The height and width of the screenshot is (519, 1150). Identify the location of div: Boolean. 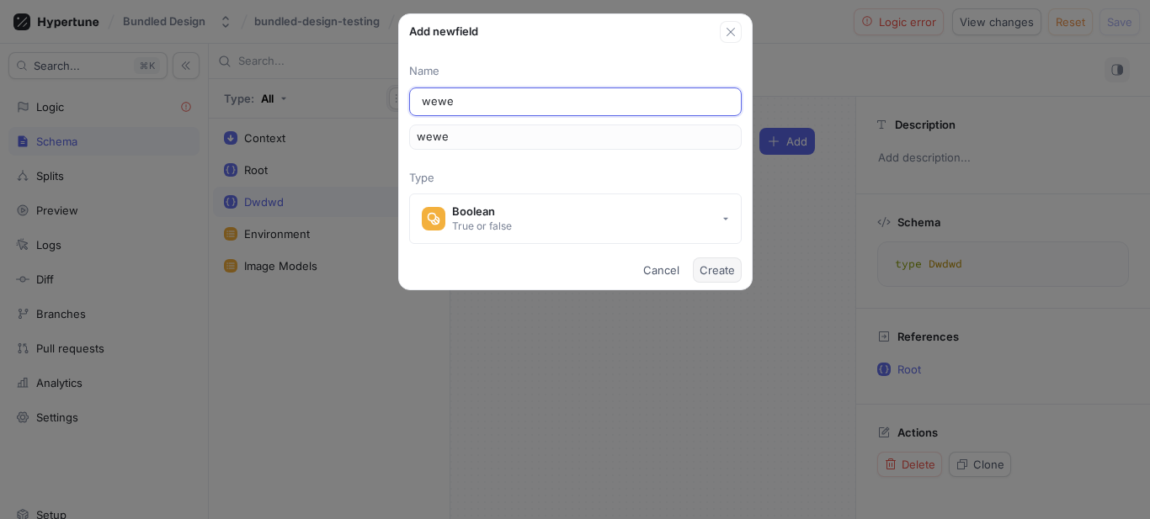
(482, 211).